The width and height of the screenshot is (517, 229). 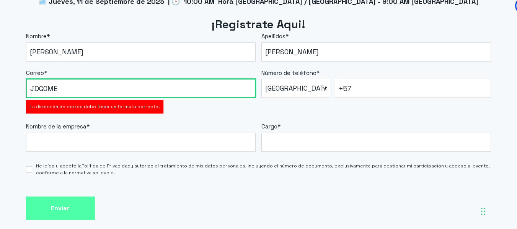 I want to click on div: Widget de chat, so click(x=448, y=180).